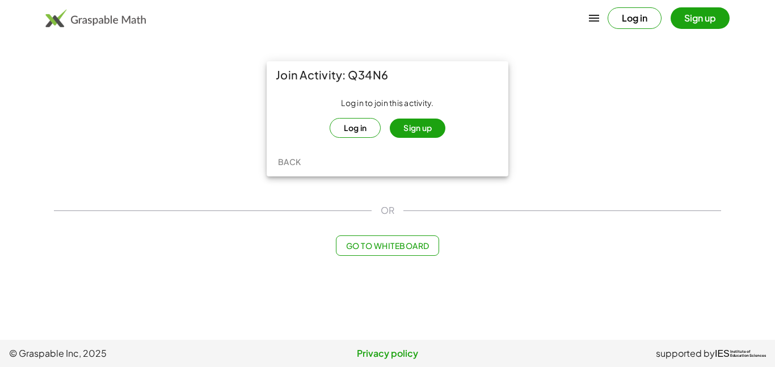  What do you see at coordinates (388, 211) in the screenshot?
I see `span: OR` at bounding box center [388, 211].